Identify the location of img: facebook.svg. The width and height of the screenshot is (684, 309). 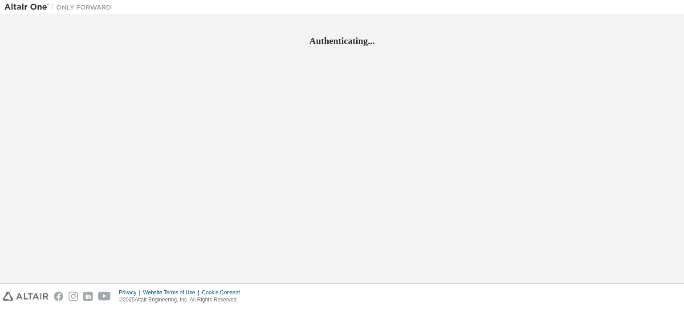
(58, 297).